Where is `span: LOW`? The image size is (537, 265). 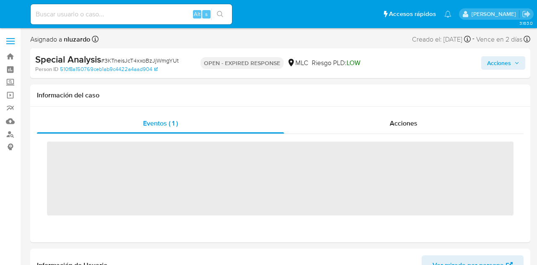 span: LOW is located at coordinates (353, 62).